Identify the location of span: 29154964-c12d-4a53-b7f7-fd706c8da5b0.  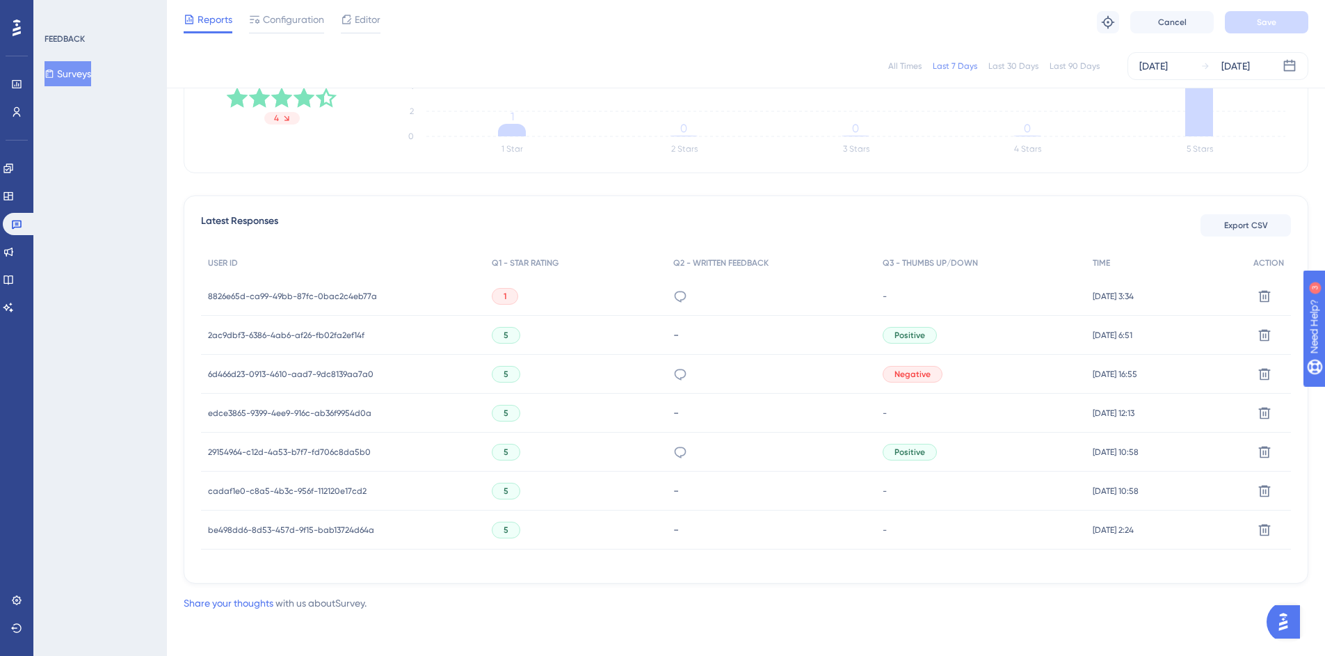
(289, 452).